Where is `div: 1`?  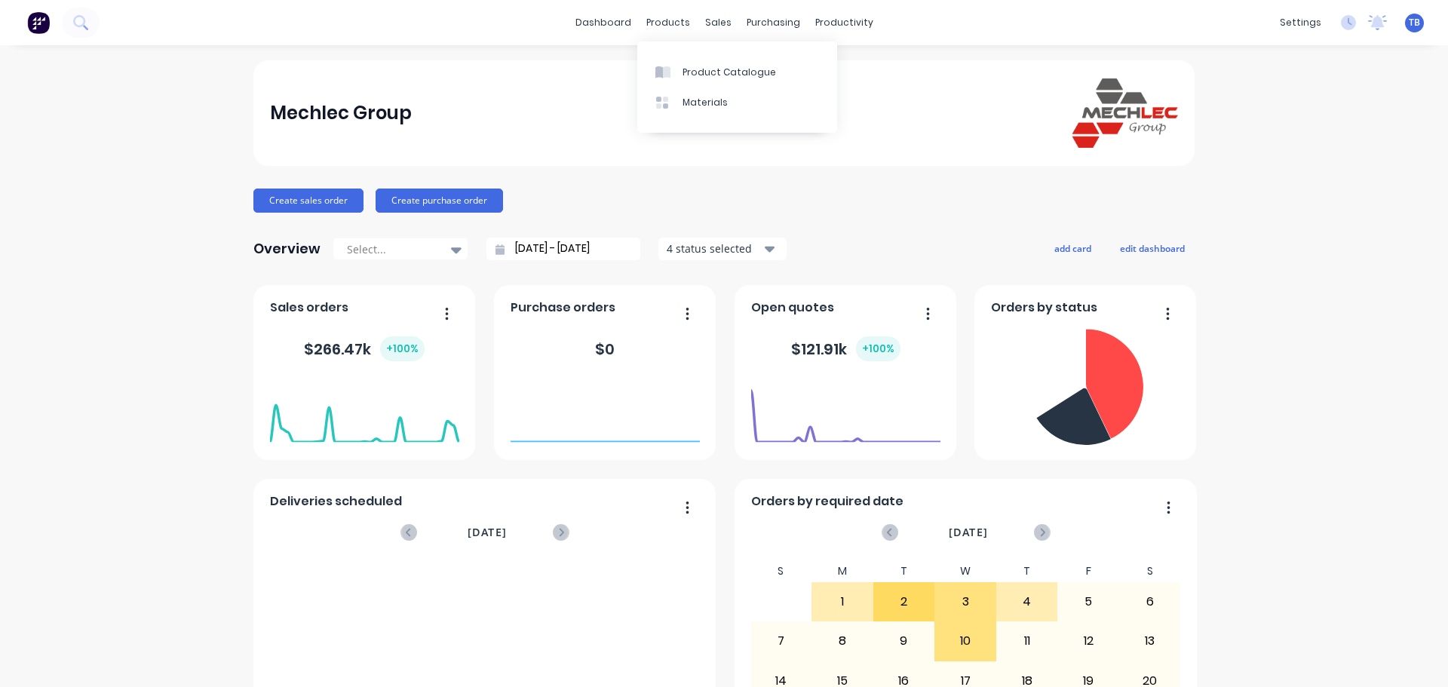
div: 1 is located at coordinates (842, 602).